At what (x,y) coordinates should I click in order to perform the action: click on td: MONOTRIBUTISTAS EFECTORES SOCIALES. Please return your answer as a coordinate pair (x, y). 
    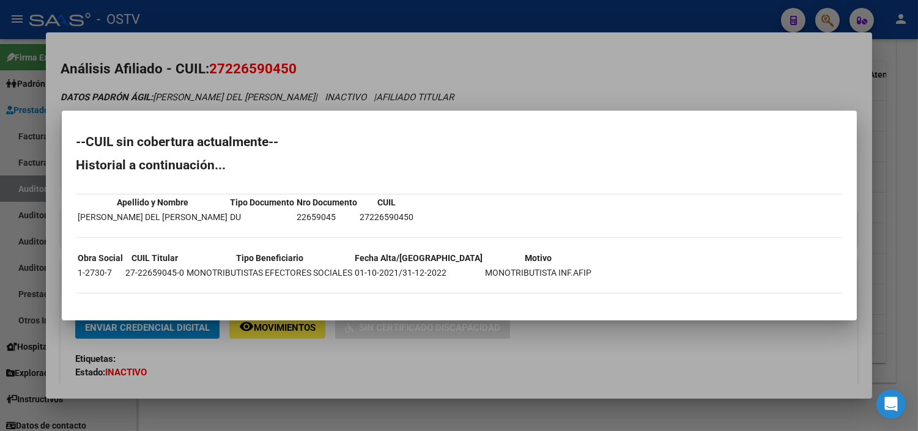
    Looking at the image, I should click on (270, 273).